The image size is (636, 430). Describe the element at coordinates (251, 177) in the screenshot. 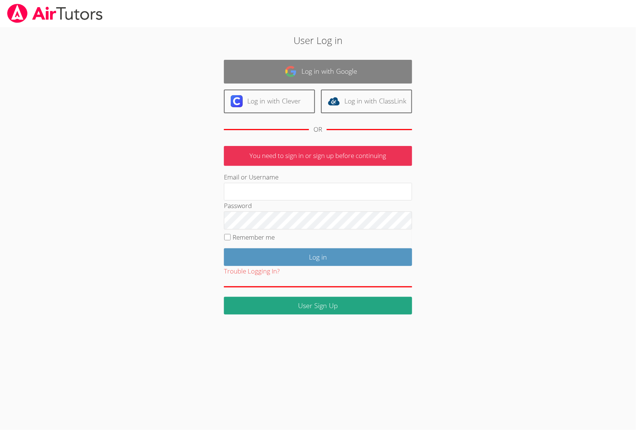

I see `label: Email or Username` at that location.